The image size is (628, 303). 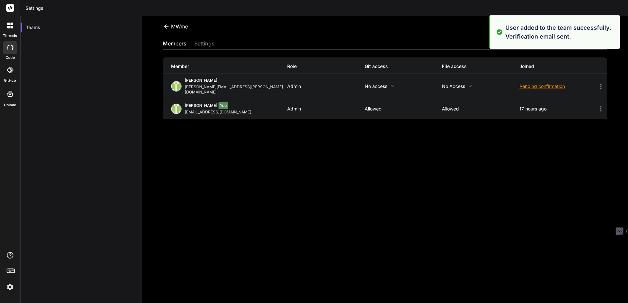 What do you see at coordinates (558, 86) in the screenshot?
I see `div: Pending confirmation` at bounding box center [558, 86].